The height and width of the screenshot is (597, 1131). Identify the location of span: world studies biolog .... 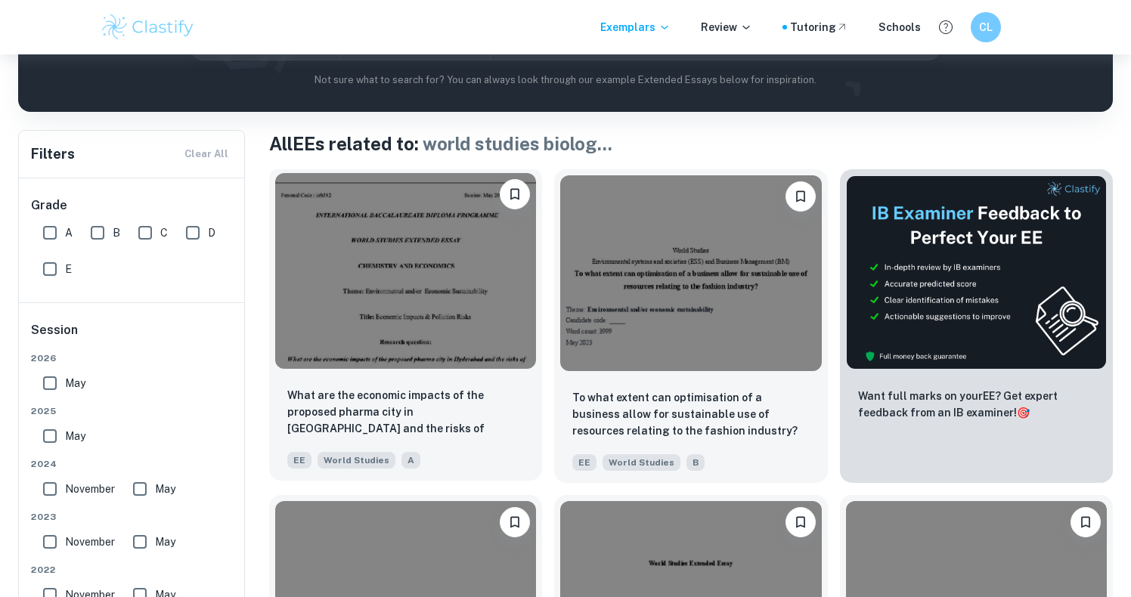
(517, 144).